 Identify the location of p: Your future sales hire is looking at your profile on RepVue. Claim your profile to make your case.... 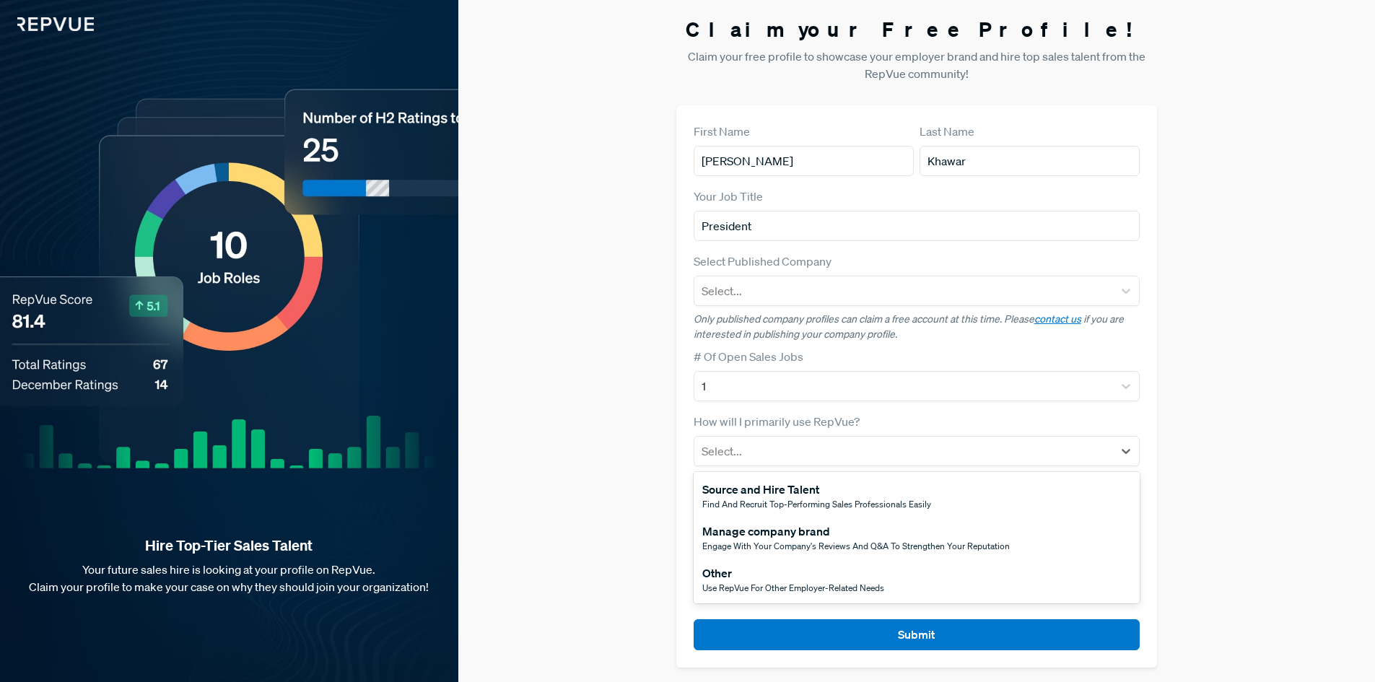
(229, 578).